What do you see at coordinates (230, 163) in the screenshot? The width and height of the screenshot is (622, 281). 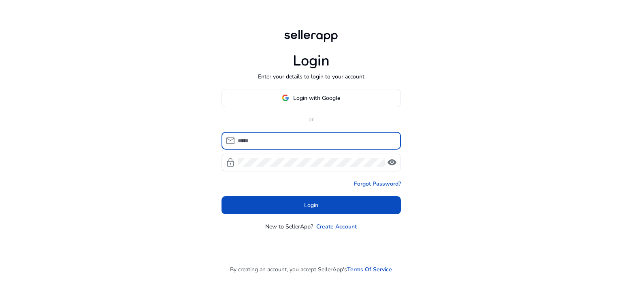 I see `span: lock` at bounding box center [230, 163].